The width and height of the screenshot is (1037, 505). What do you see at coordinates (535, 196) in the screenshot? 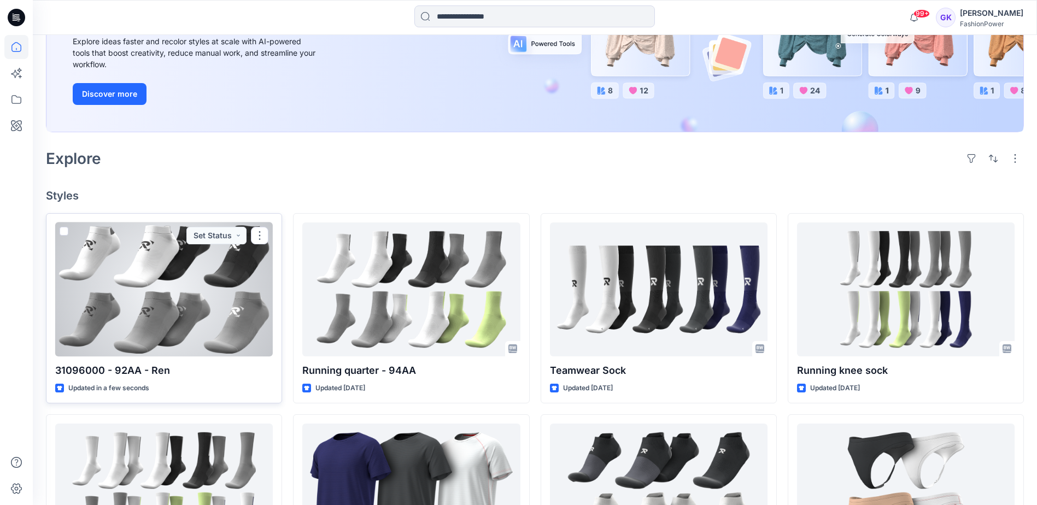
I see `h4: Styles` at bounding box center [535, 196].